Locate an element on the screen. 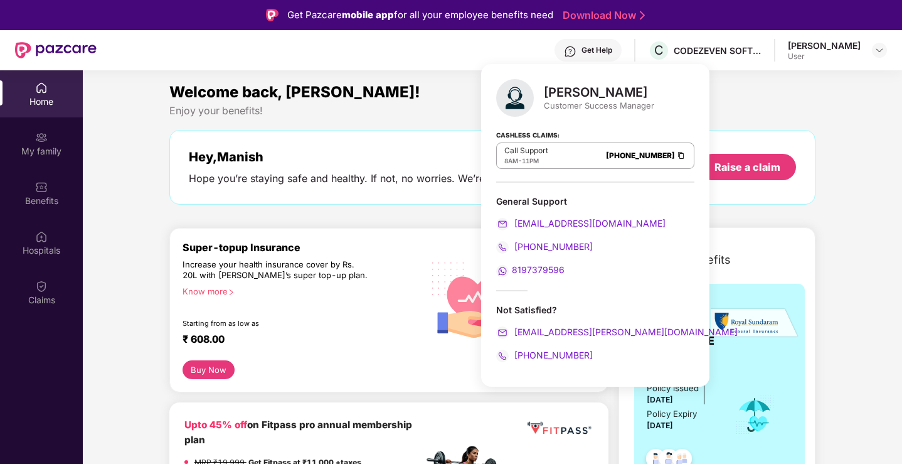  span: right is located at coordinates (231, 292).